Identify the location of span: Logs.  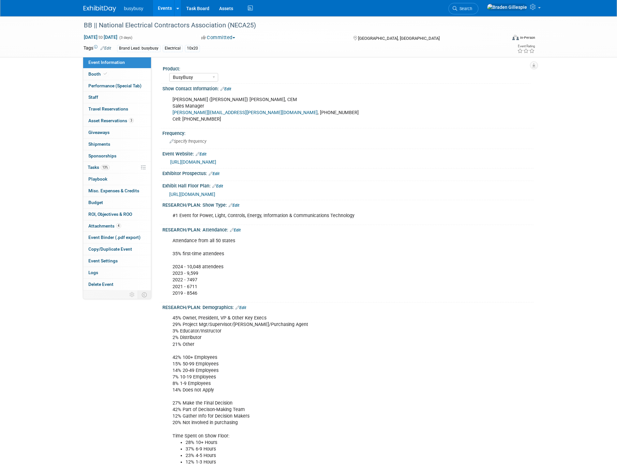
(93, 273).